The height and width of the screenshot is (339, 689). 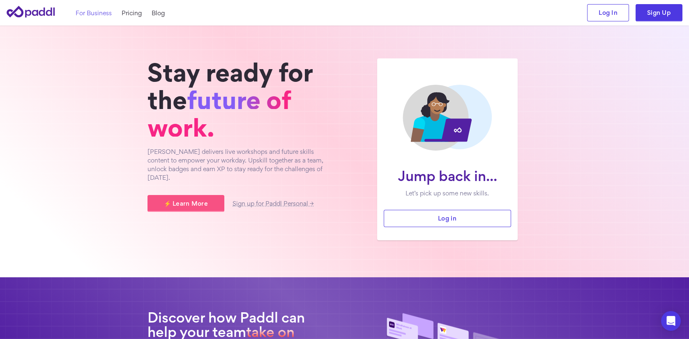 I want to click on h1: Jump back in..., so click(x=447, y=175).